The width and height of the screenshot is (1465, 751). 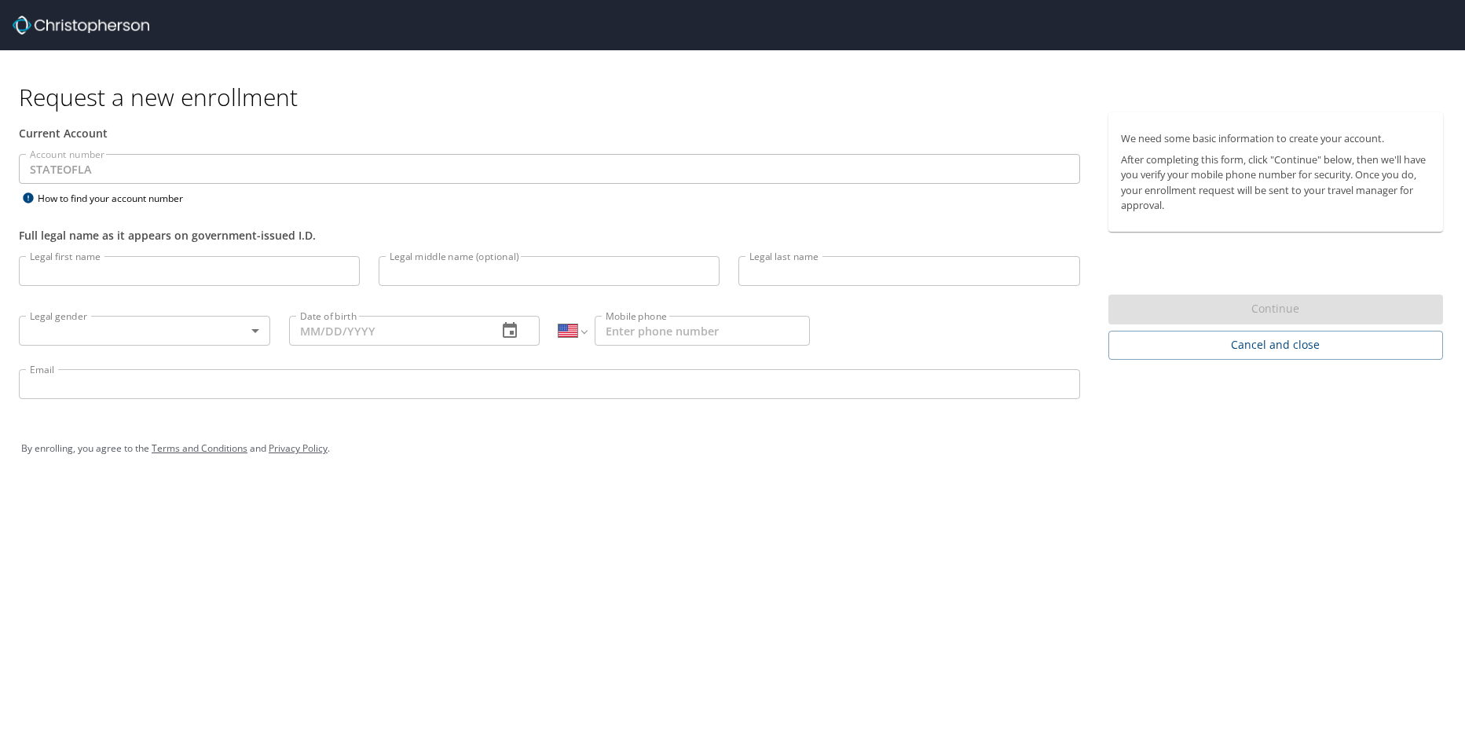 I want to click on img: cbt logo, so click(x=81, y=25).